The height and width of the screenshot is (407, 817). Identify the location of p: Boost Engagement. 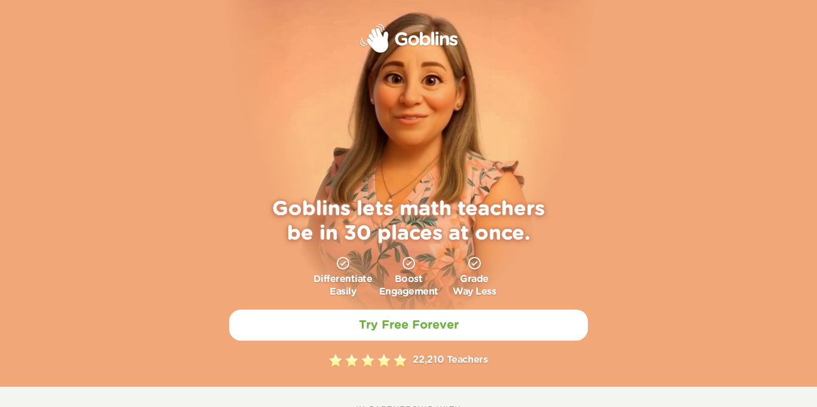
(409, 286).